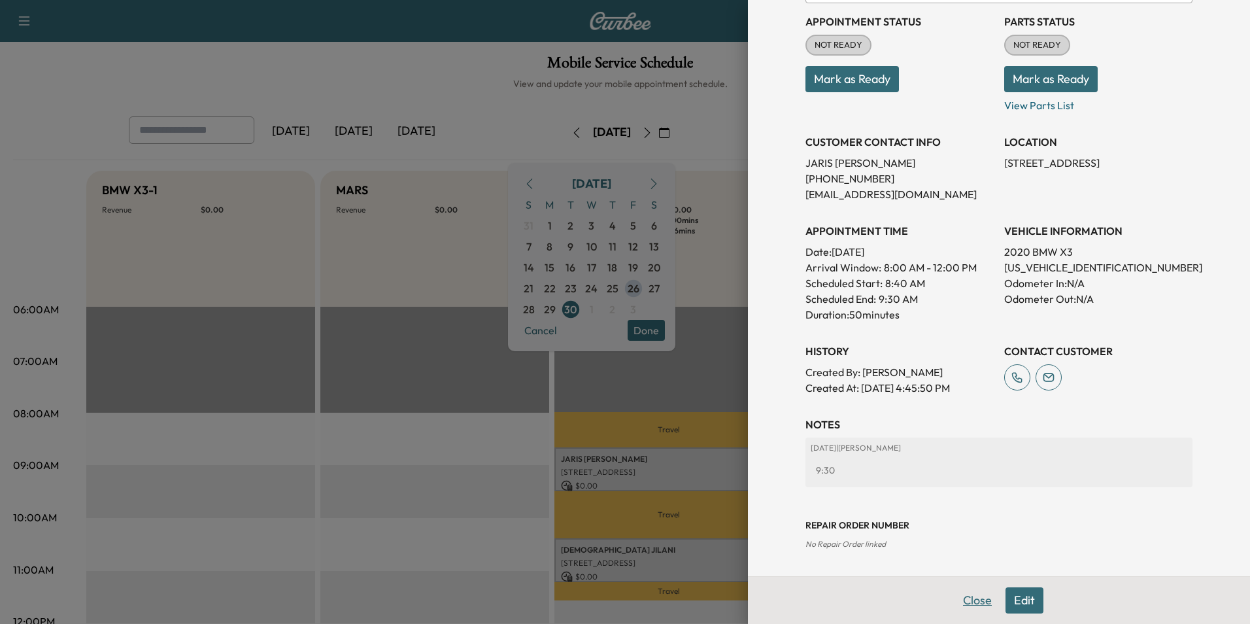  Describe the element at coordinates (846, 543) in the screenshot. I see `span: No Repair Order linked` at that location.